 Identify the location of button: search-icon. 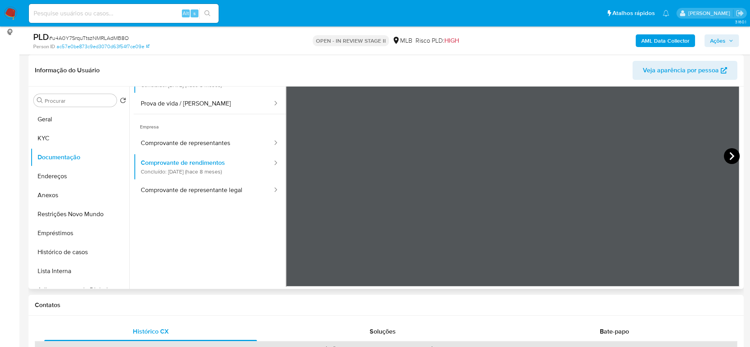
(207, 13).